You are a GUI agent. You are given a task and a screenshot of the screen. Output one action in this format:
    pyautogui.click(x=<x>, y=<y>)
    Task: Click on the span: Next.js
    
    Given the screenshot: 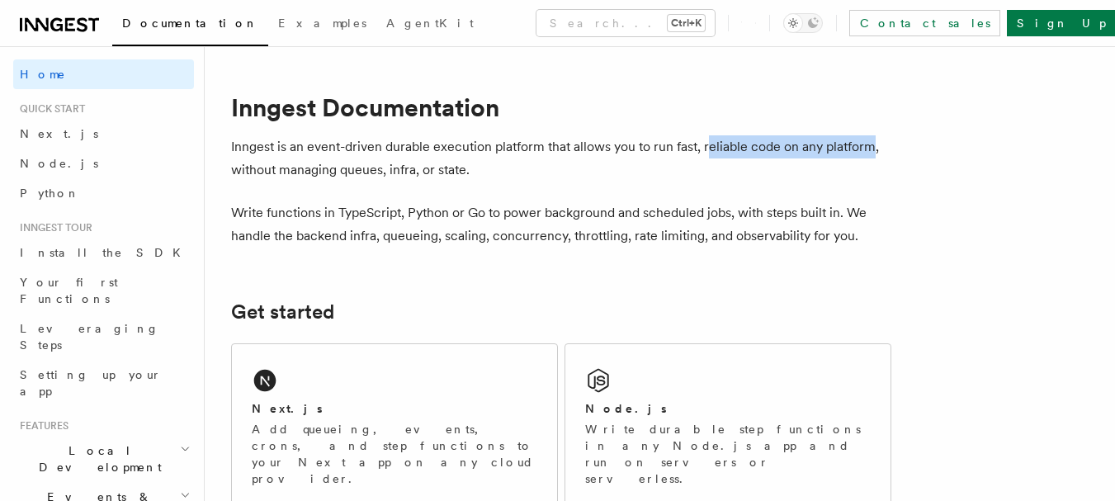 What is the action you would take?
    pyautogui.click(x=59, y=134)
    